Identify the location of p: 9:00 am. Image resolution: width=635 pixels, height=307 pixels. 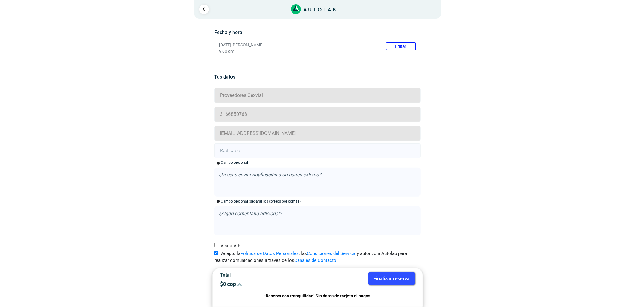
(317, 51).